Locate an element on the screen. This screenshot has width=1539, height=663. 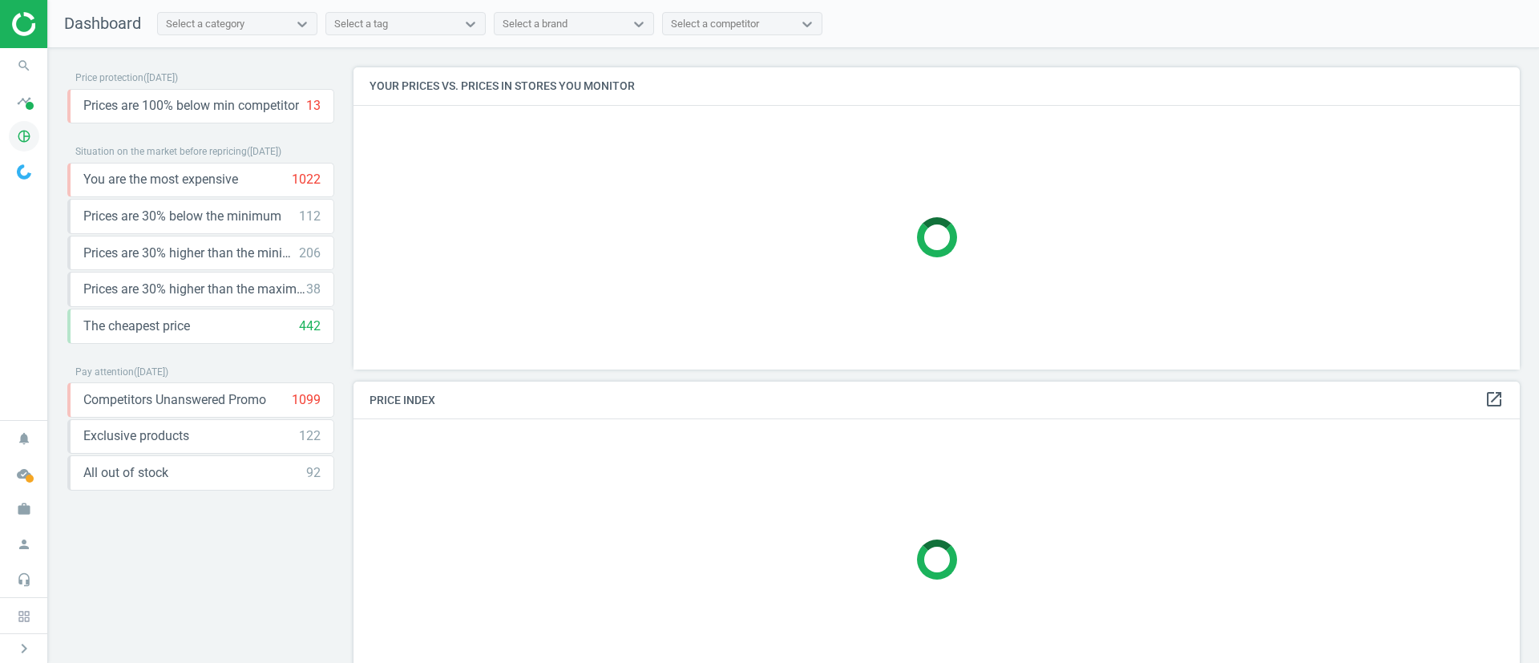
span: Prices are 100% below min competitor is located at coordinates (191, 106).